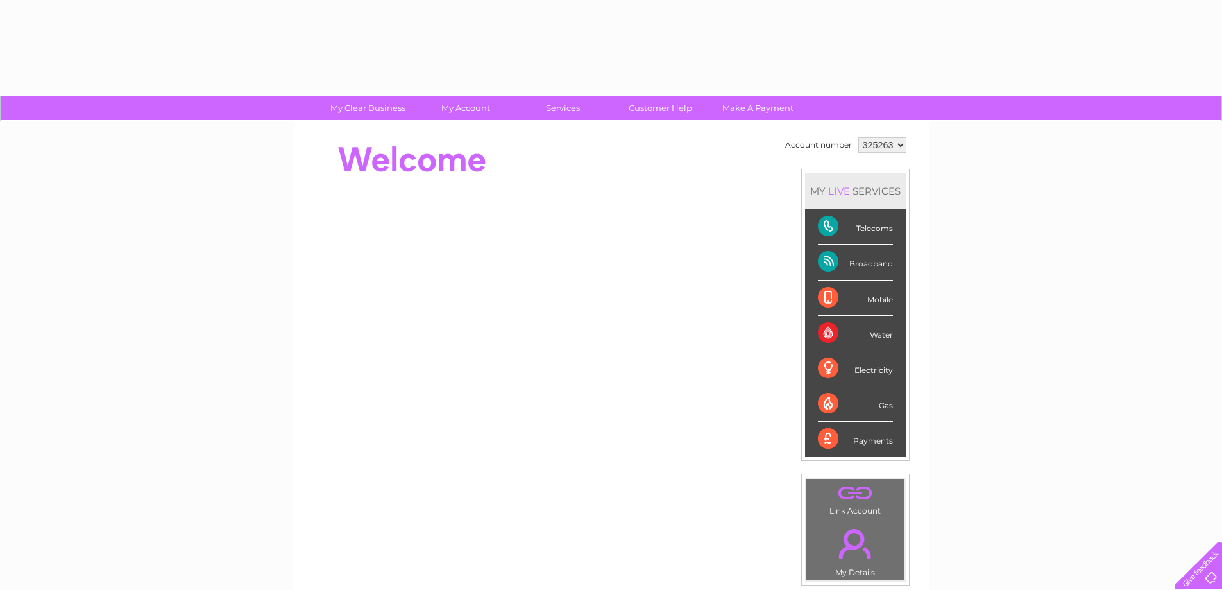  Describe the element at coordinates (855, 227) in the screenshot. I see `div: Telecoms` at that location.